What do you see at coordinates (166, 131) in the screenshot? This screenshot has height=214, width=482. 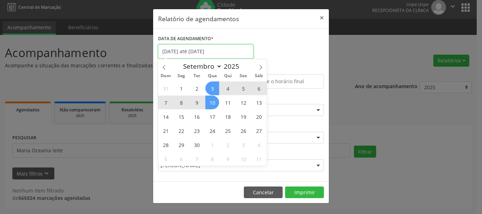 I see `span: Setembro 21, 2025` at bounding box center [166, 131].